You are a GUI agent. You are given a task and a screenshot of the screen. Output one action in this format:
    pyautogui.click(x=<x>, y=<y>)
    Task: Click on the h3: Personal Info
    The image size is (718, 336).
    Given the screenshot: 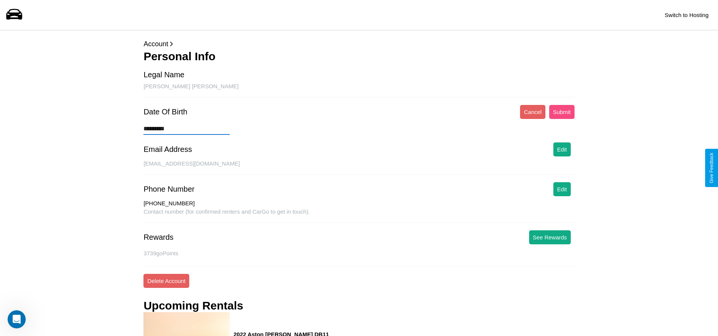 What is the action you would take?
    pyautogui.click(x=359, y=56)
    